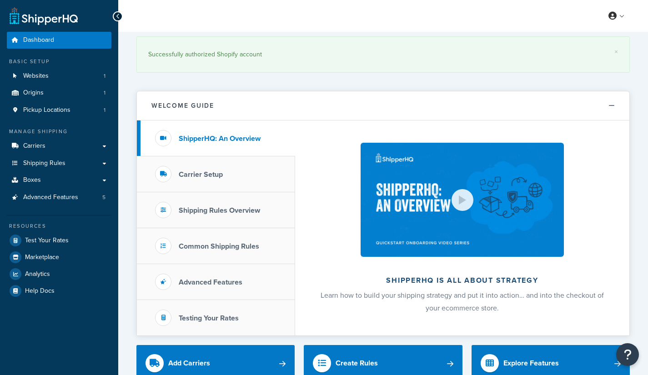 Image resolution: width=648 pixels, height=375 pixels. I want to click on li: Test Your Rates, so click(59, 241).